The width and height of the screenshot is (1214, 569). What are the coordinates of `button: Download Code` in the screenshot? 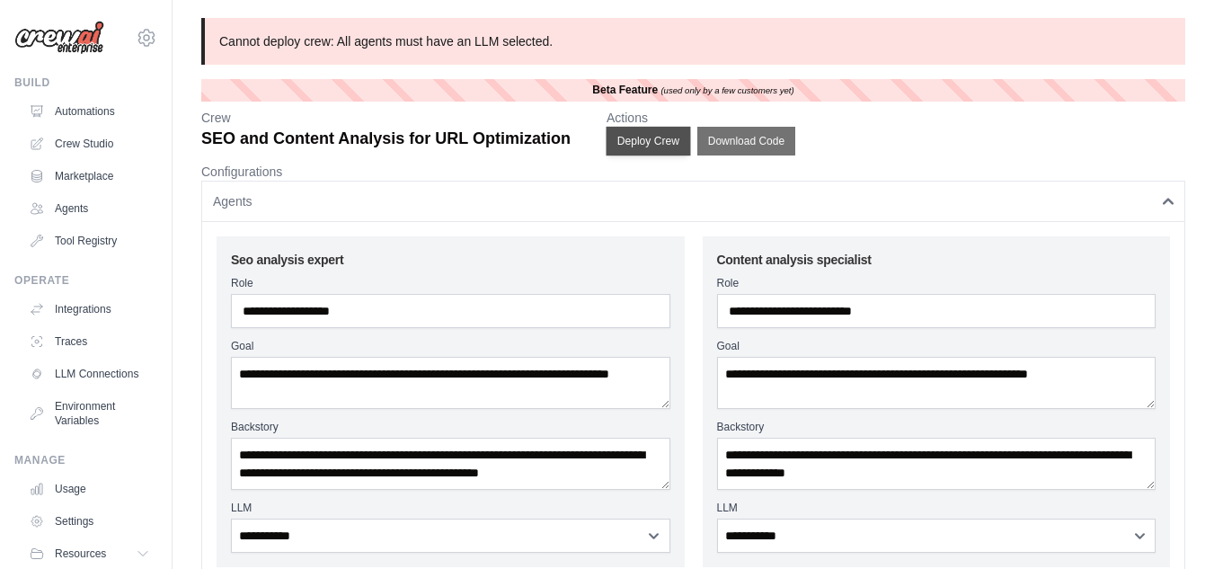 It's located at (746, 141).